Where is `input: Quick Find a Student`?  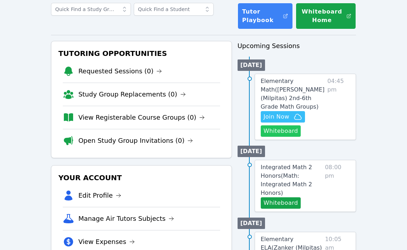 input: Quick Find a Student is located at coordinates (174, 9).